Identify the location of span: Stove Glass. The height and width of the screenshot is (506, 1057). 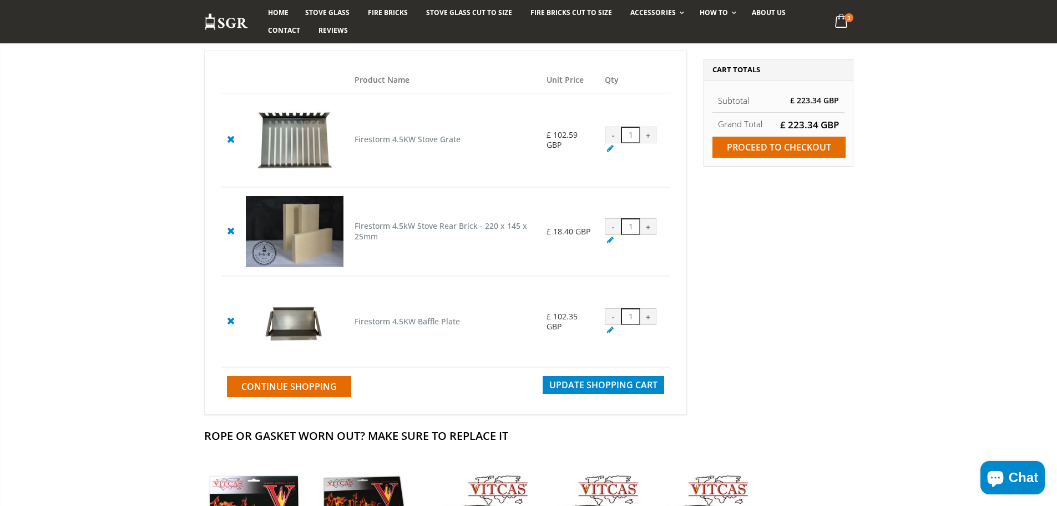
(327, 12).